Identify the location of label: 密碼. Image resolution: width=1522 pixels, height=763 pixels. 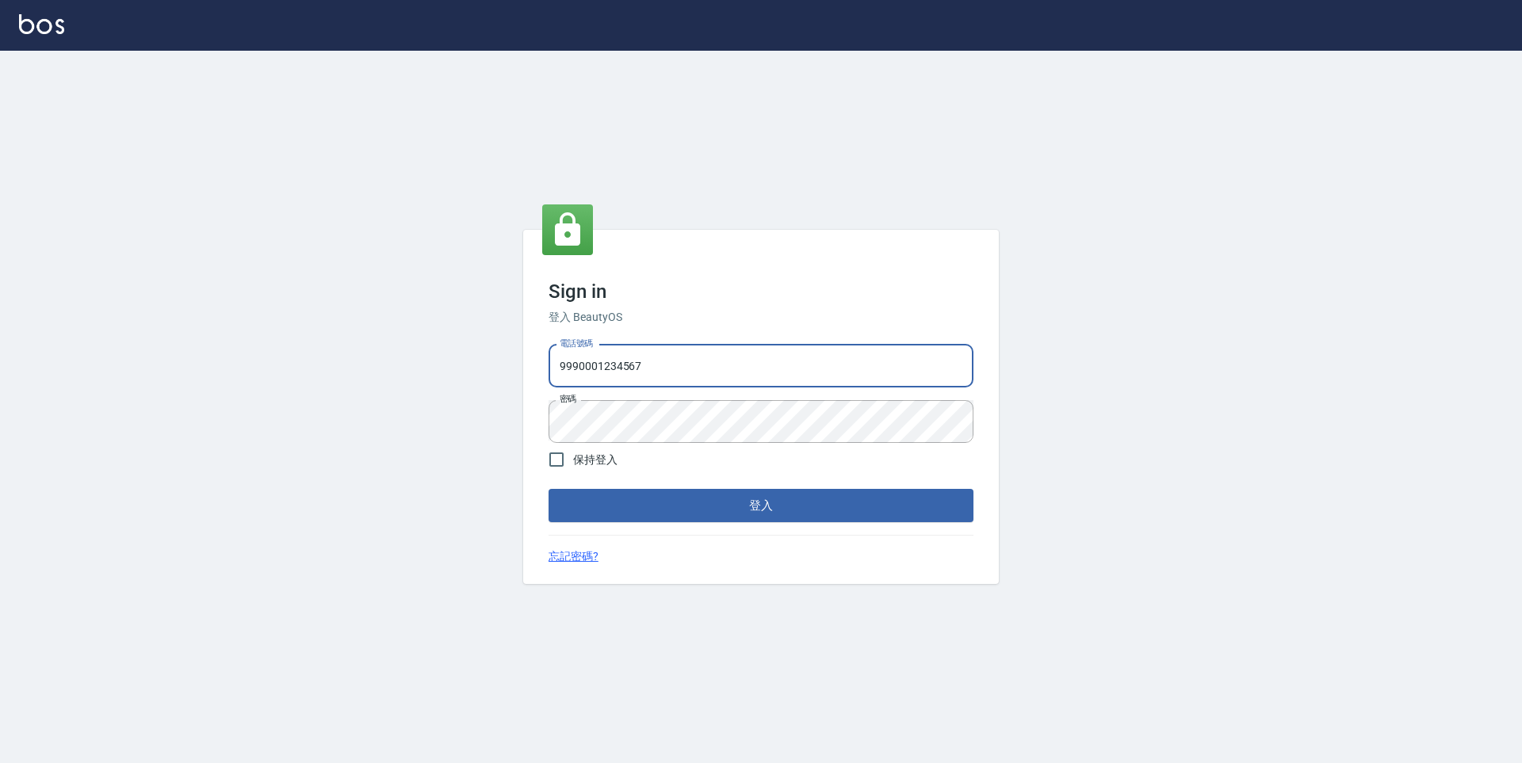
(567, 399).